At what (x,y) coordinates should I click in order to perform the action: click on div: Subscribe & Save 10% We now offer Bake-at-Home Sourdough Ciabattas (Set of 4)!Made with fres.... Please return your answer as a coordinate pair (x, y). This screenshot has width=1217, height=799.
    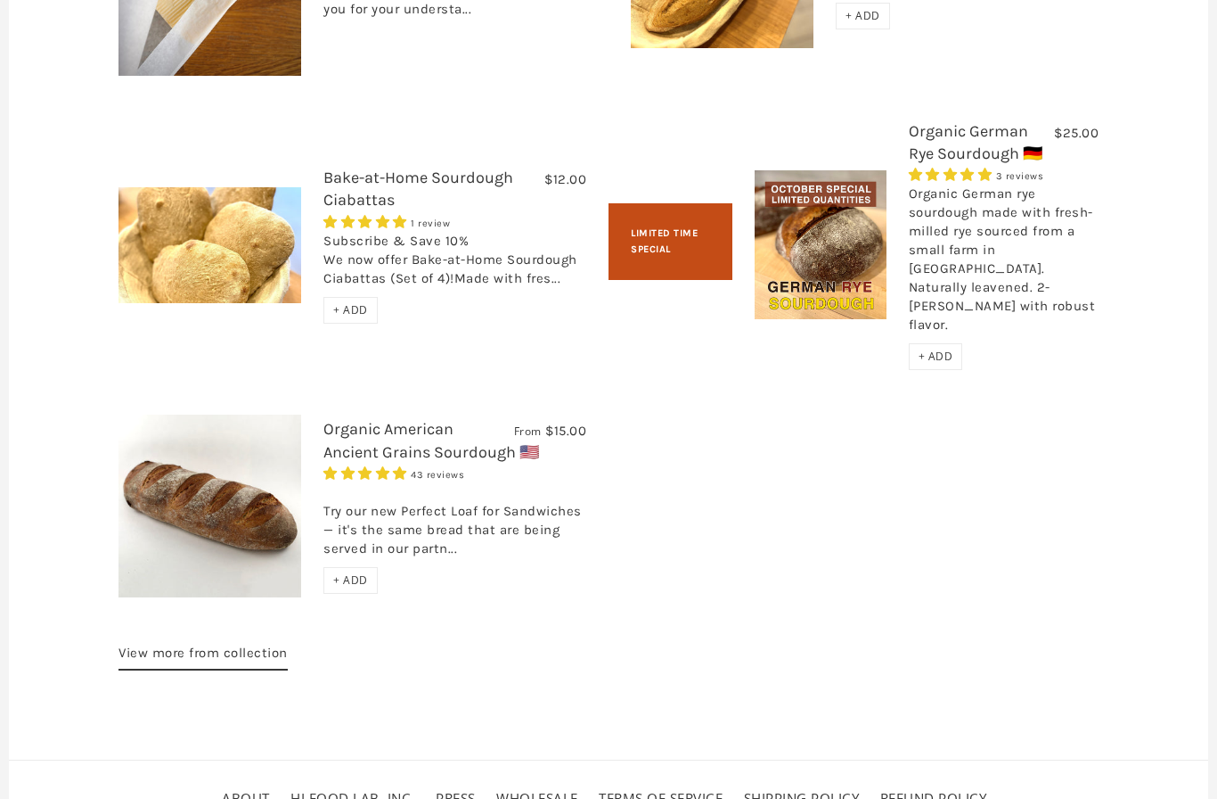
    Looking at the image, I should click on (455, 264).